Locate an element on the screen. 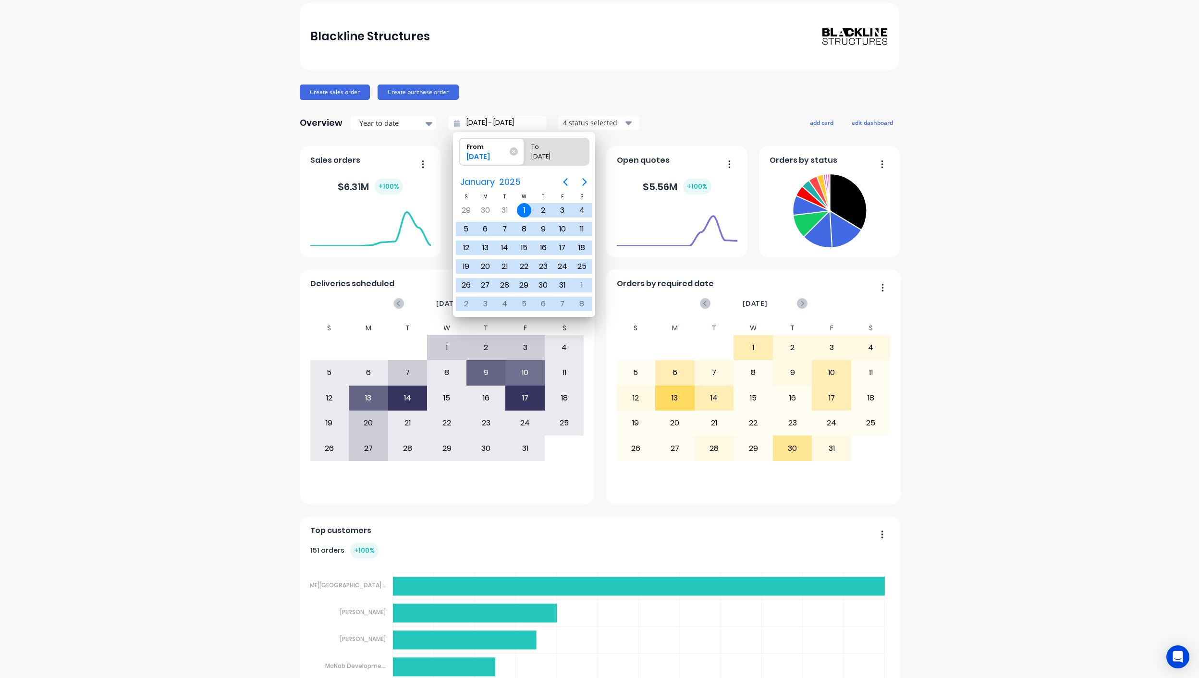 The width and height of the screenshot is (1199, 678). div: Open Intercom Messenger is located at coordinates (1178, 657).